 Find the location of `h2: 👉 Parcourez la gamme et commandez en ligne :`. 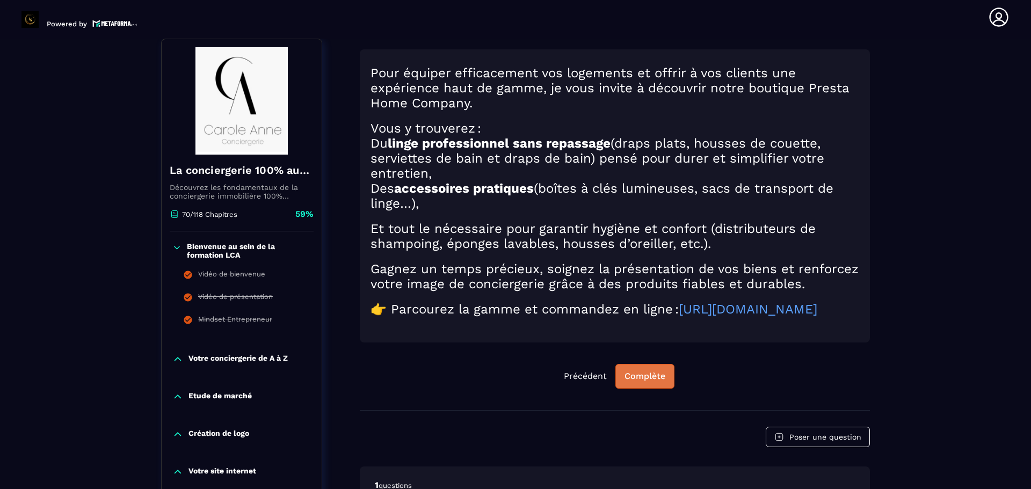

h2: 👉 Parcourez la gamme et commandez en ligne : is located at coordinates (615, 309).